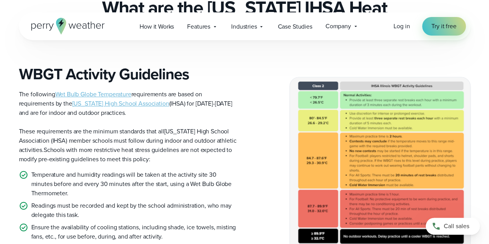 This screenshot has width=489, height=244. Describe the element at coordinates (444, 26) in the screenshot. I see `span: Try it free` at that location.